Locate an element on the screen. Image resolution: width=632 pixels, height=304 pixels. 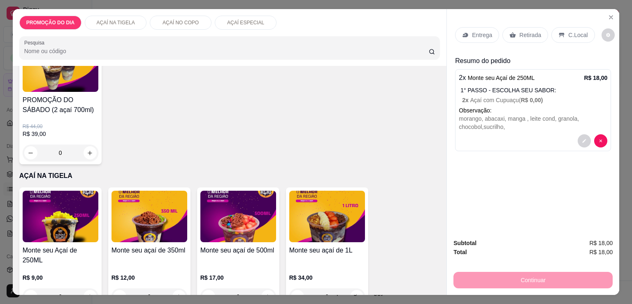
h4: Monte seu açaí de 500ml is located at coordinates (238, 250).